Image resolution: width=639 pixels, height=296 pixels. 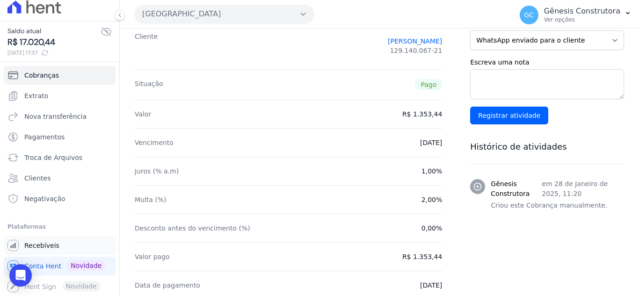 What do you see at coordinates (151, 200) in the screenshot?
I see `dt: Multa (%)` at bounding box center [151, 200].